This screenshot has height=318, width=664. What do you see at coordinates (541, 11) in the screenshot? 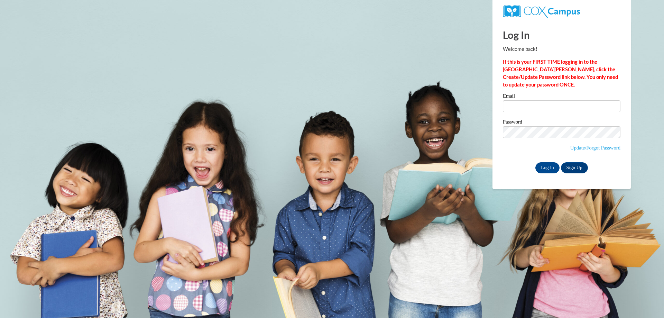
I see `a: COX Campus` at bounding box center [541, 11].